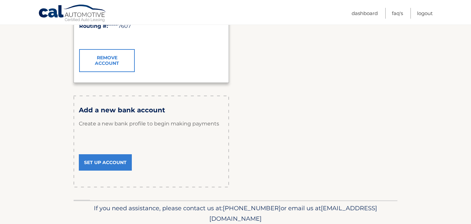 Image resolution: width=471 pixels, height=224 pixels. Describe the element at coordinates (397, 13) in the screenshot. I see `a: FAQ's` at that location.